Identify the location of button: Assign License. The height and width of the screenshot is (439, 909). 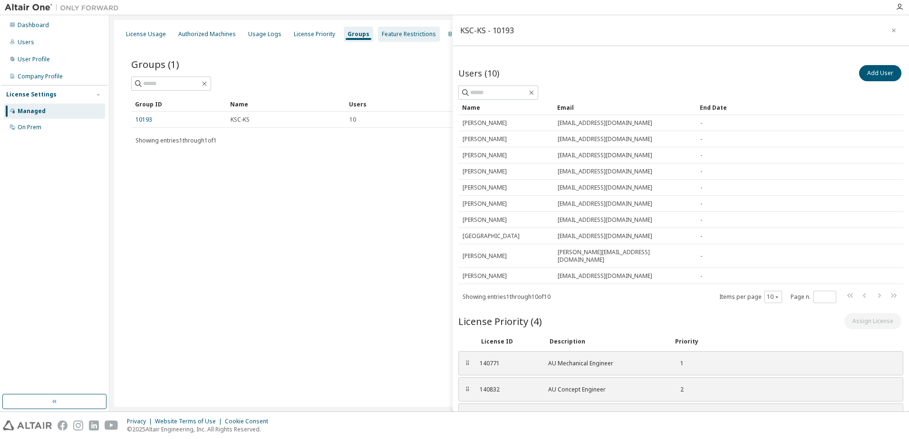
(873, 321).